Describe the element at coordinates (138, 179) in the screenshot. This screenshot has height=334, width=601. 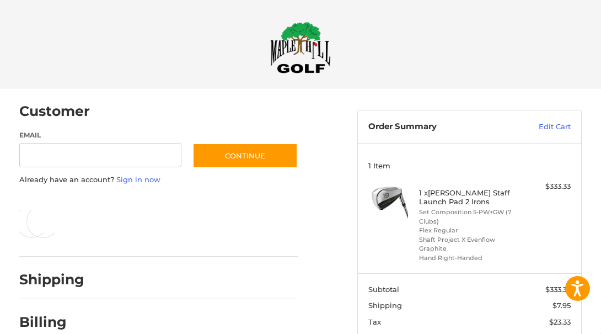
I see `a: Sign in now` at that location.